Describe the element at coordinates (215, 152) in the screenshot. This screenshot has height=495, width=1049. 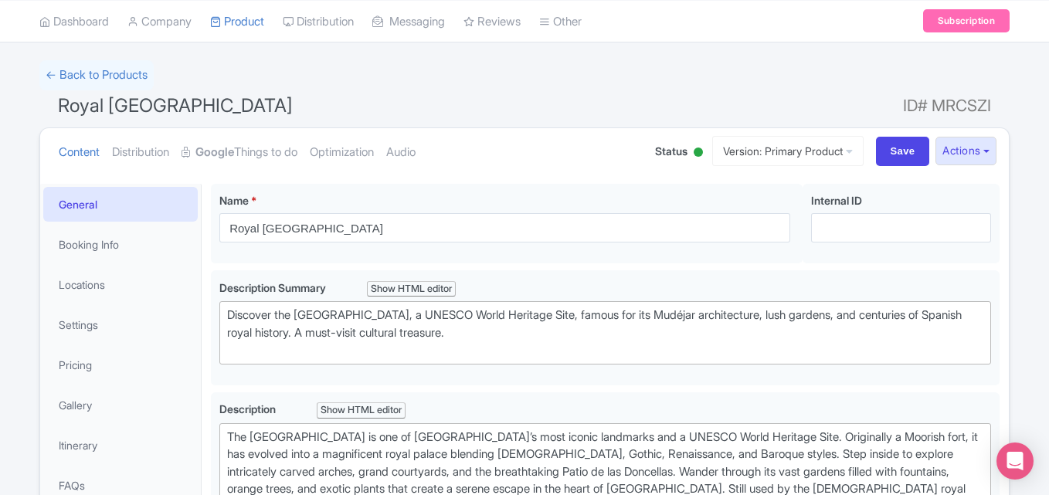
I see `strong: Google` at that location.